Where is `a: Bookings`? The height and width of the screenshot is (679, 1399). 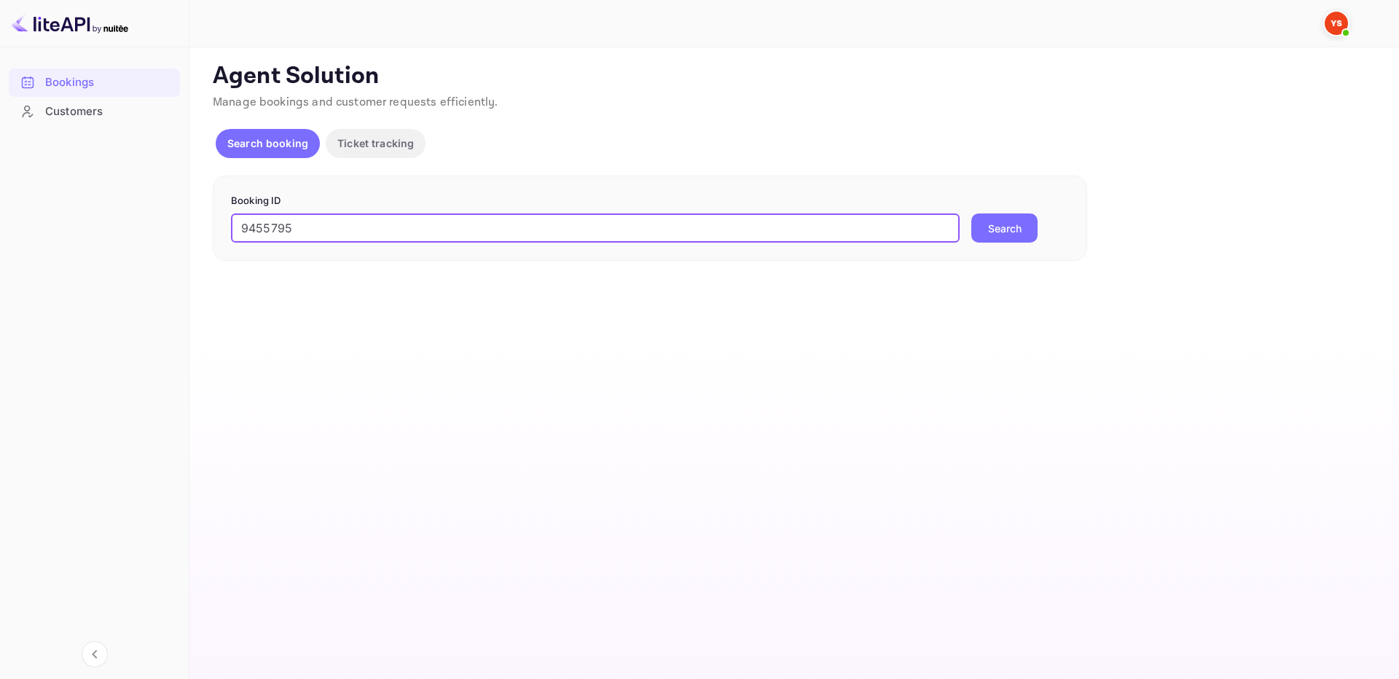
a: Bookings is located at coordinates (94, 82).